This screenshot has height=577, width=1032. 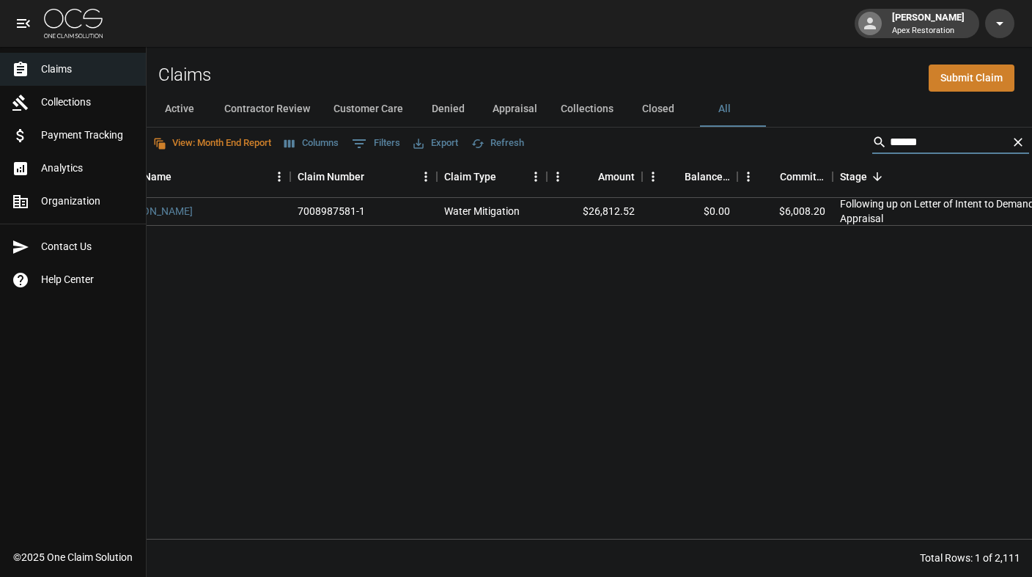 What do you see at coordinates (87, 69) in the screenshot?
I see `span: Claims` at bounding box center [87, 69].